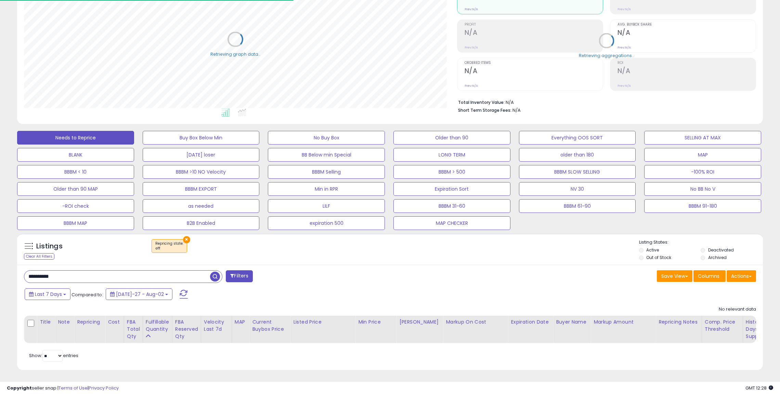 Image resolution: width=780 pixels, height=395 pixels. I want to click on button: BBBM 91-180, so click(703, 206).